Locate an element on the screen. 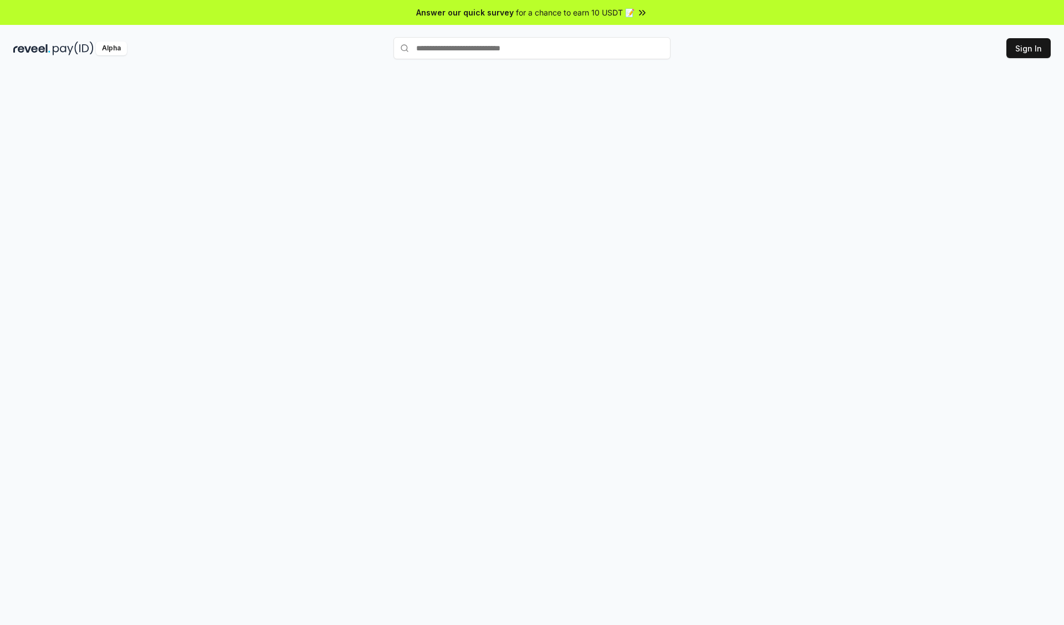 The width and height of the screenshot is (1064, 625). button: Sign In is located at coordinates (1028, 48).